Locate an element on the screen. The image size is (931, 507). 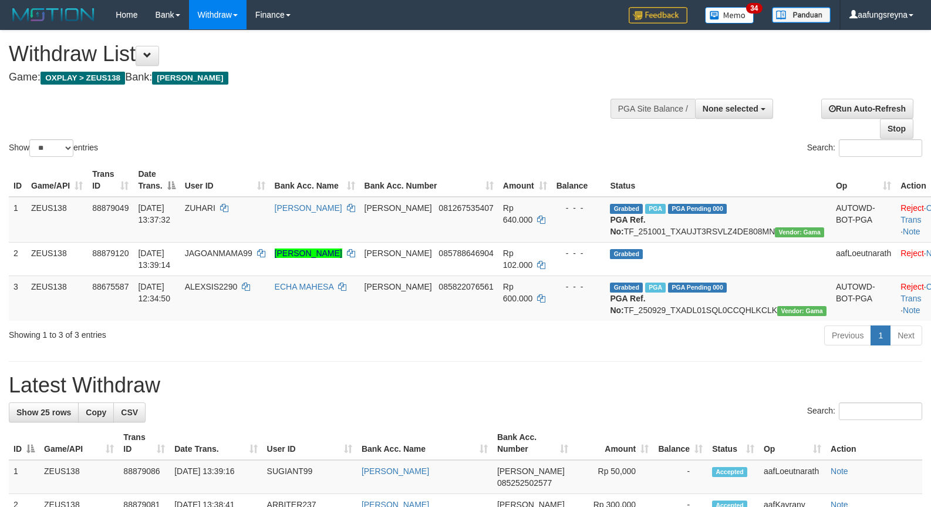
a: CSV is located at coordinates (129, 412).